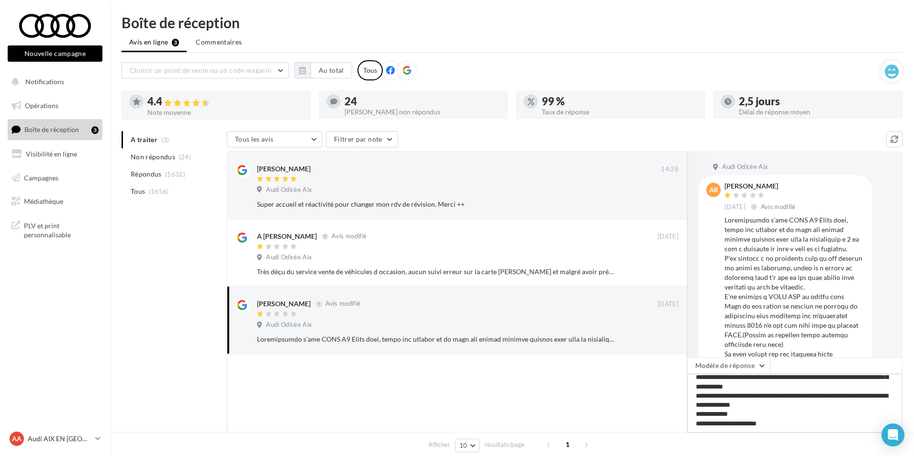  I want to click on div: Loremipsumdo s'ame CONS A9 Elits doei, tempo inc utlabor et do magn ali enimad minimve quisnos ex..., so click(436, 339).